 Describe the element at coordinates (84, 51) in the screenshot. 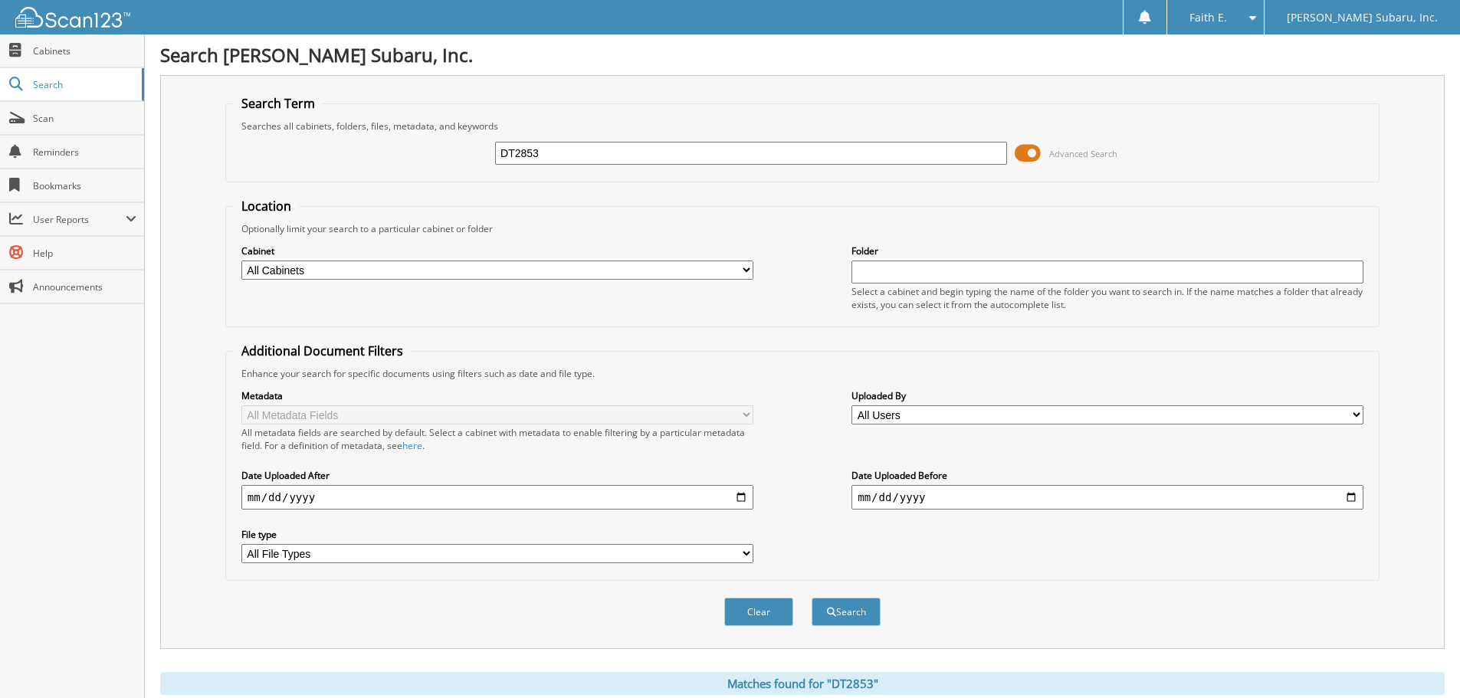

I see `span: Cabinets` at that location.